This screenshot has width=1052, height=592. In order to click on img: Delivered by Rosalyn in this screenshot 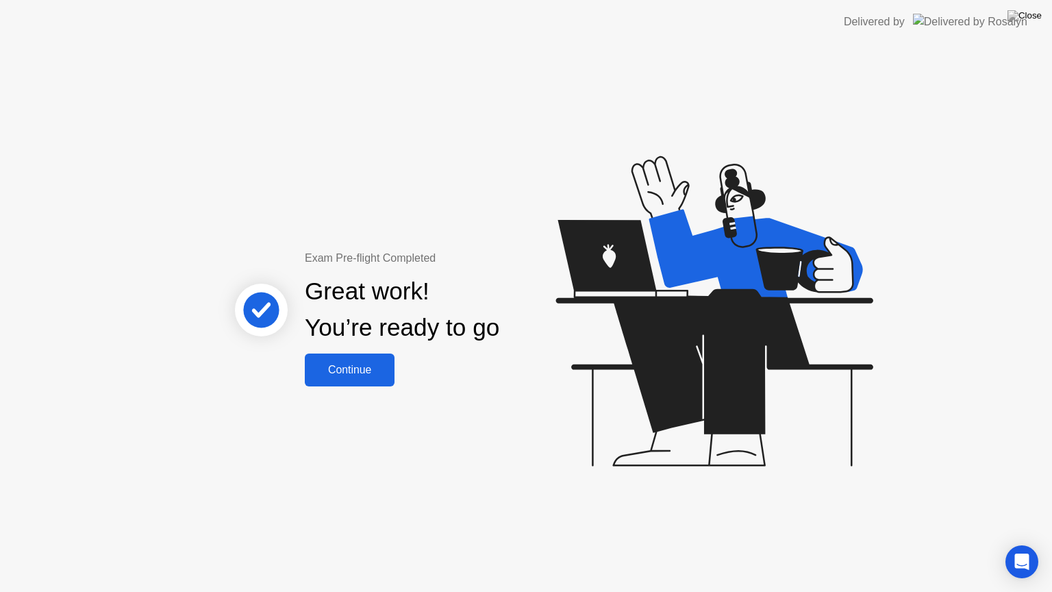, I will do `click(970, 21)`.